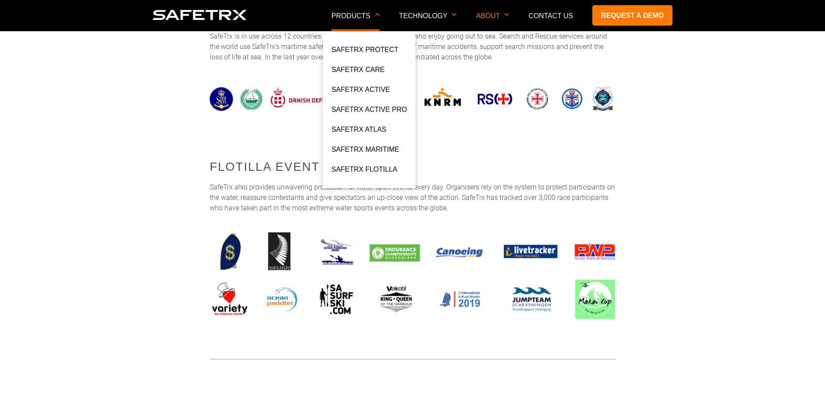 The width and height of the screenshot is (825, 398). Describe the element at coordinates (632, 15) in the screenshot. I see `a: Request a demo` at that location.